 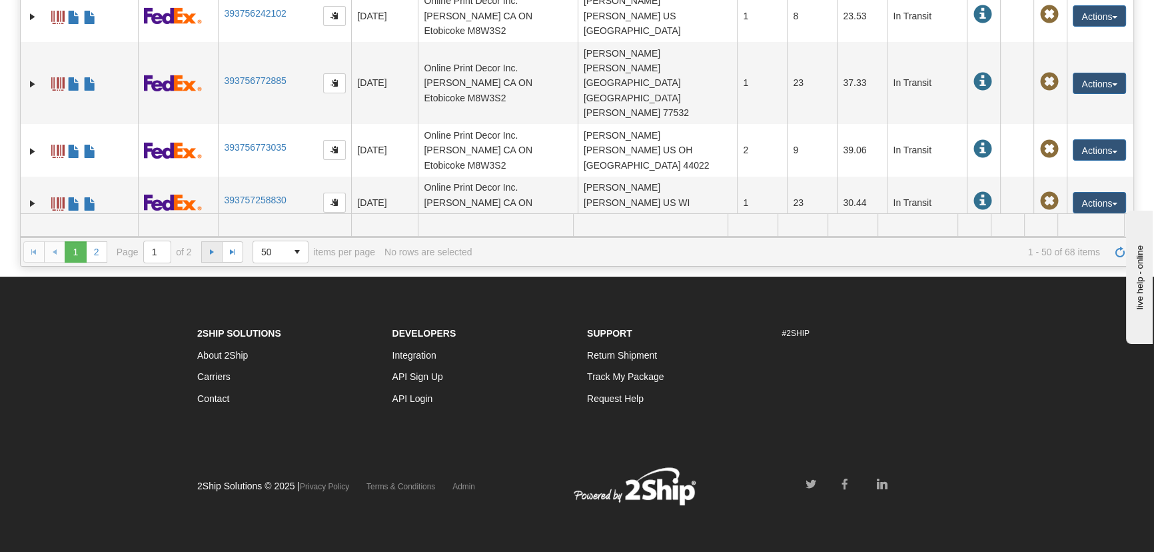 What do you see at coordinates (862, 203) in the screenshot?
I see `td: 30.44` at bounding box center [862, 203].